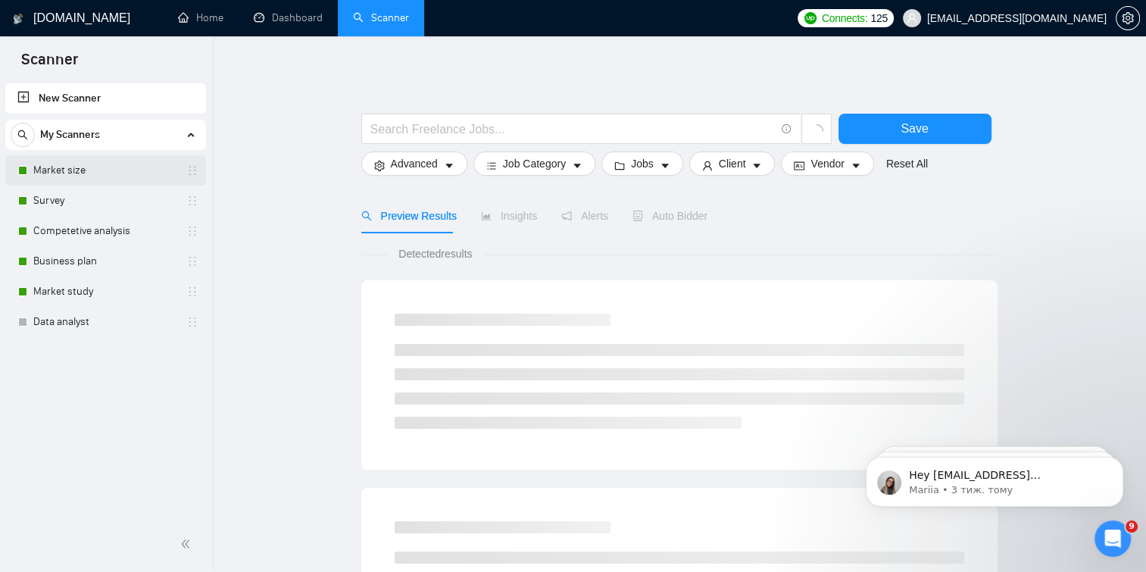 The height and width of the screenshot is (572, 1146). I want to click on span: notification, so click(567, 216).